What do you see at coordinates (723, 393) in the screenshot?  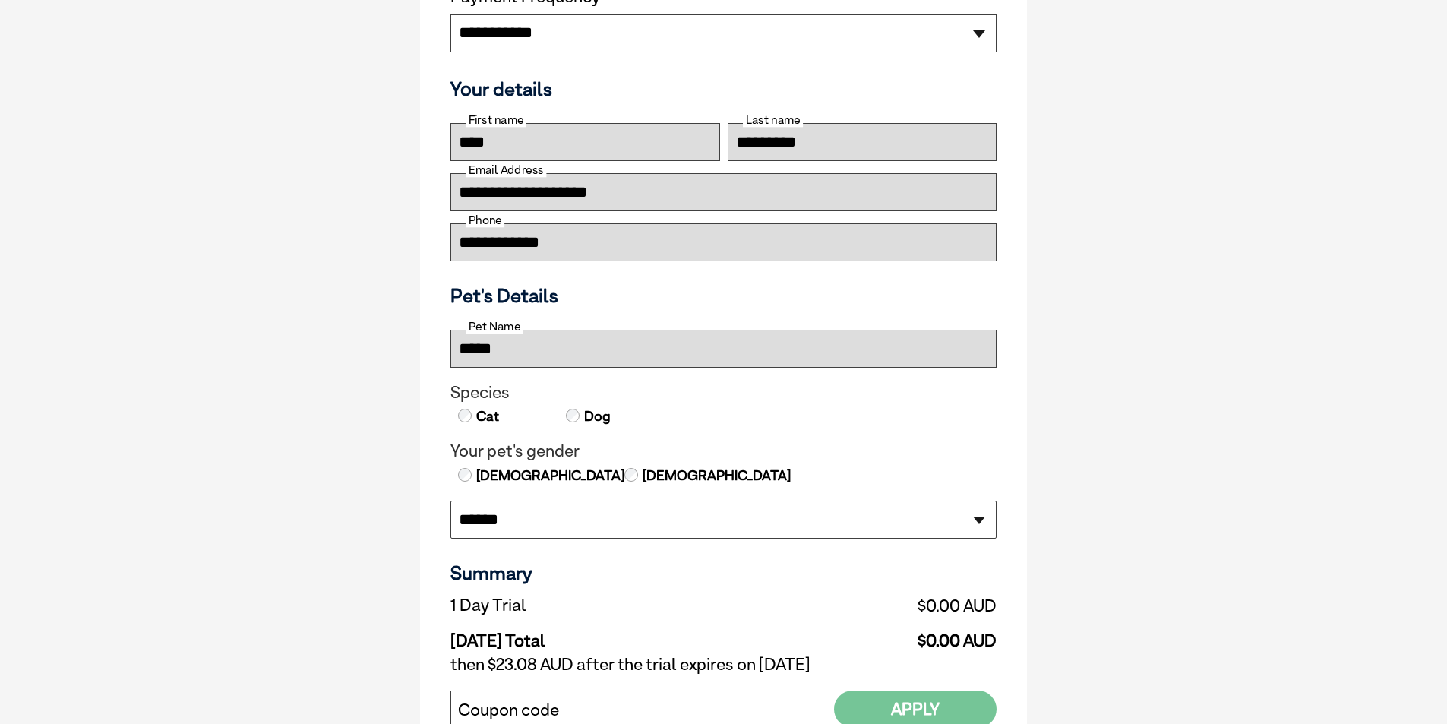 I see `legend: Species` at bounding box center [723, 393].